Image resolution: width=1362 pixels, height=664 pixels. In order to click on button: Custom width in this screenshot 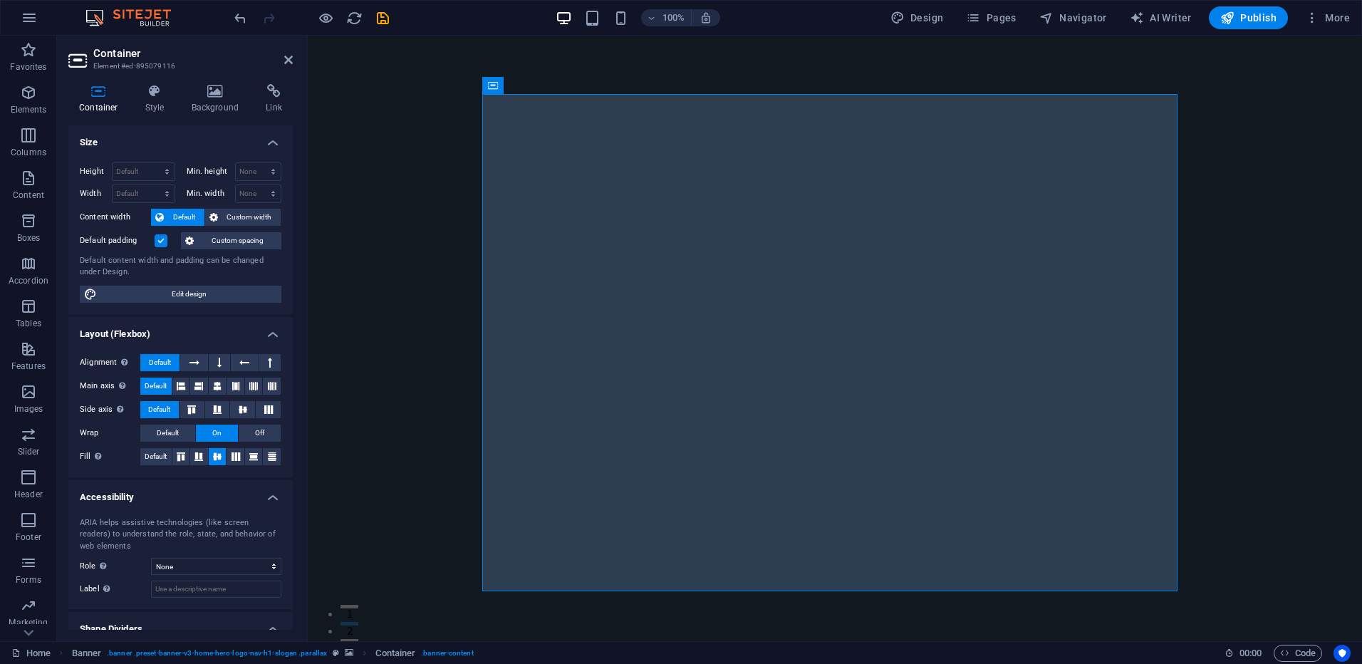, I will do `click(243, 217)`.